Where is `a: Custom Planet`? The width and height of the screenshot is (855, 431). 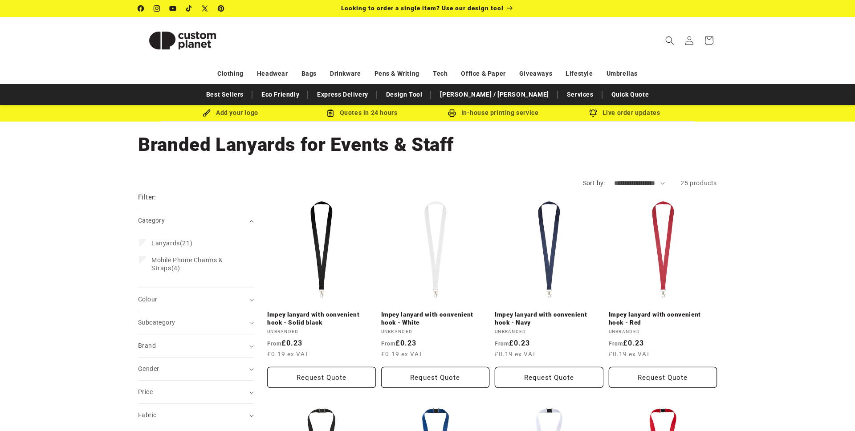 a: Custom Planet is located at coordinates (183, 40).